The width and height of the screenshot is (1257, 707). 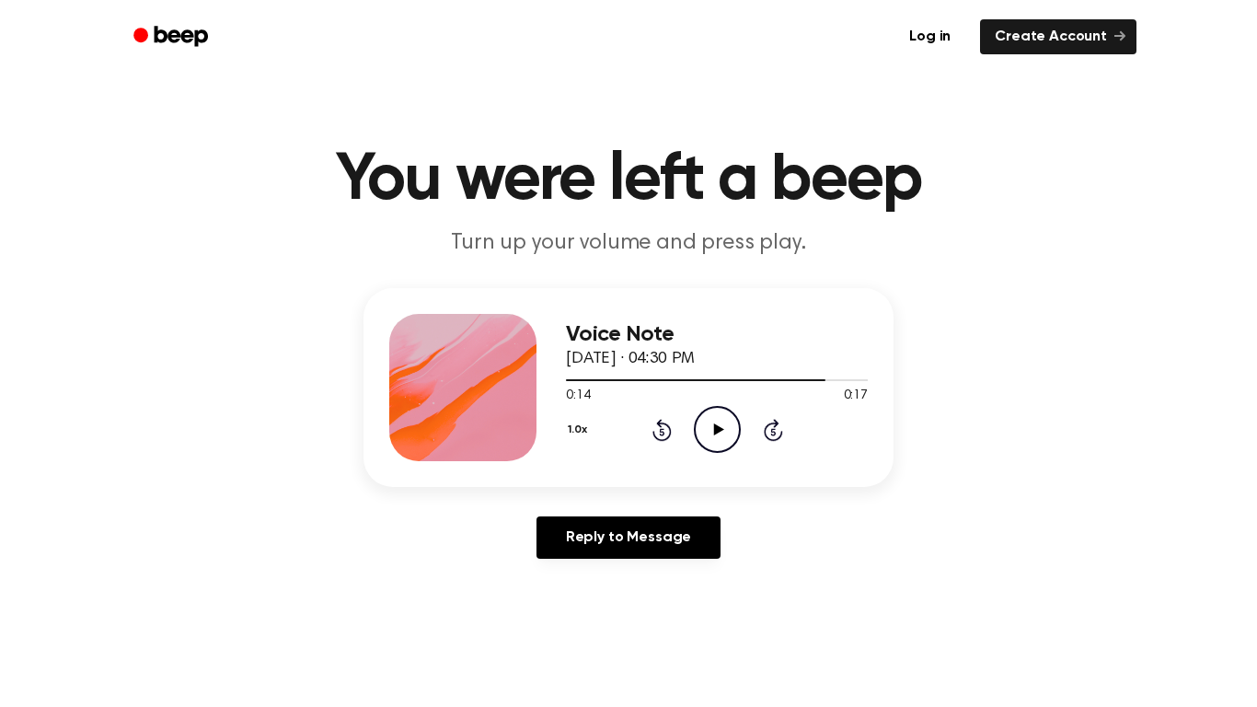 I want to click on a: Reply to Message, so click(x=628, y=537).